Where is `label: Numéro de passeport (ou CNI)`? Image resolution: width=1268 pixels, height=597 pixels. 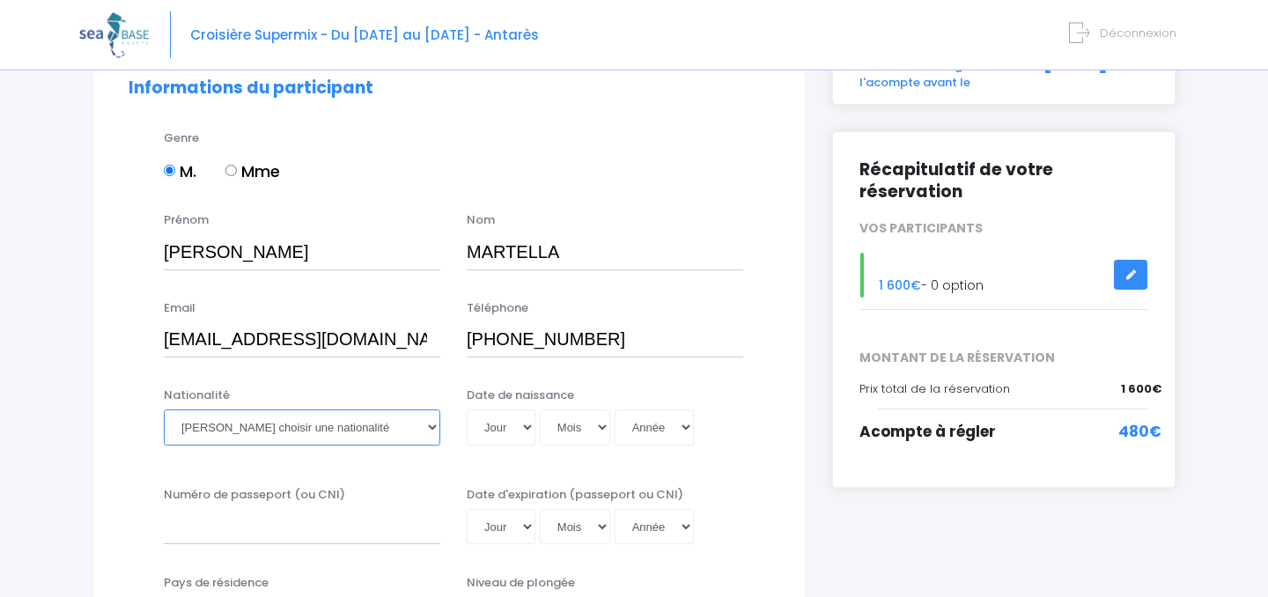 label: Numéro de passeport (ou CNI) is located at coordinates (254, 495).